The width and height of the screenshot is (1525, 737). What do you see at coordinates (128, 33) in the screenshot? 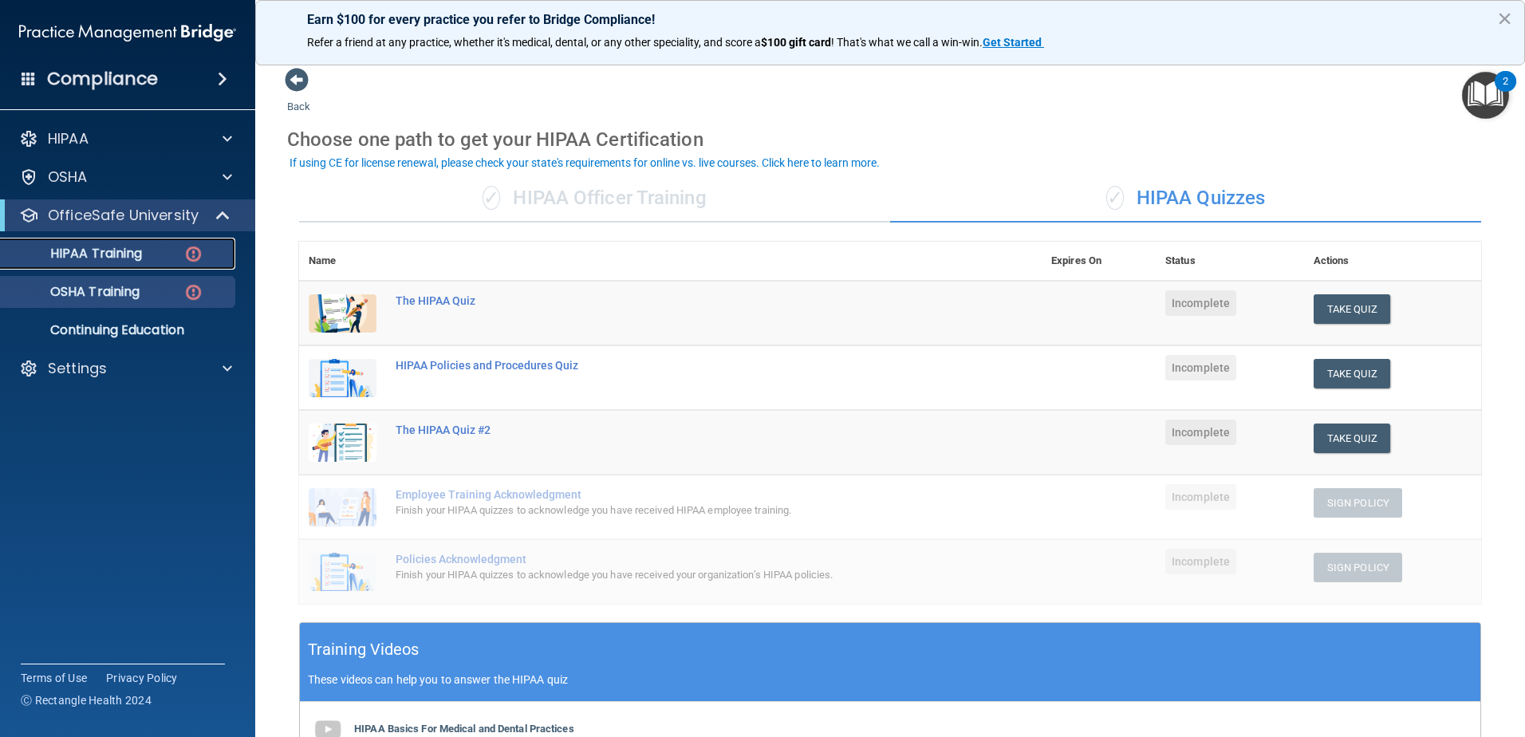
I see `img: PMB logo` at bounding box center [128, 33].